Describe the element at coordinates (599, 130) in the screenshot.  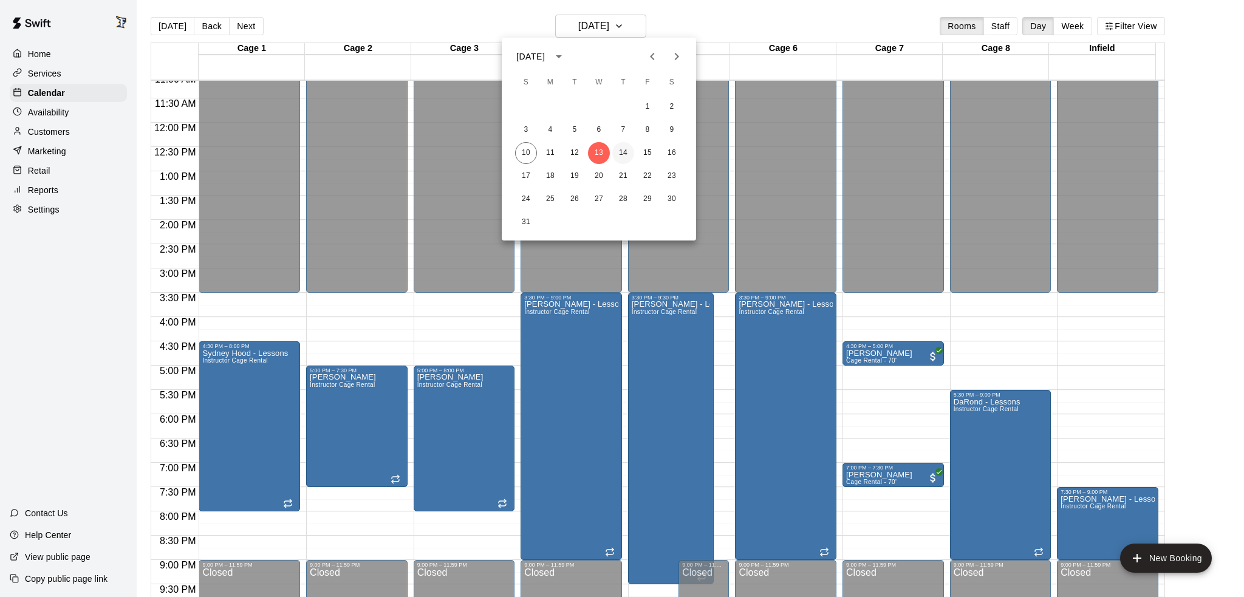
I see `button: 6` at that location.